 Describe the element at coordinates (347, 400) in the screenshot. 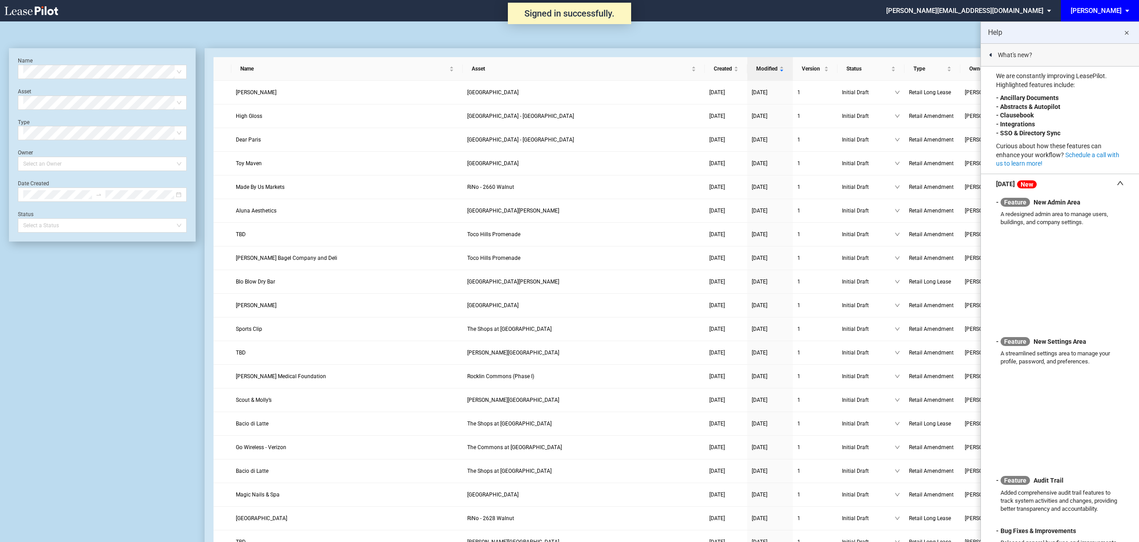

I see `a: Scout & Molly’s` at that location.